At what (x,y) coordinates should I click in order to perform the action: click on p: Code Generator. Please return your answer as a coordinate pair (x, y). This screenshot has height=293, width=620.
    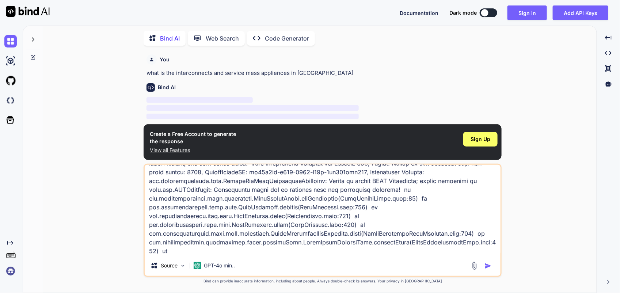
    Looking at the image, I should click on (287, 38).